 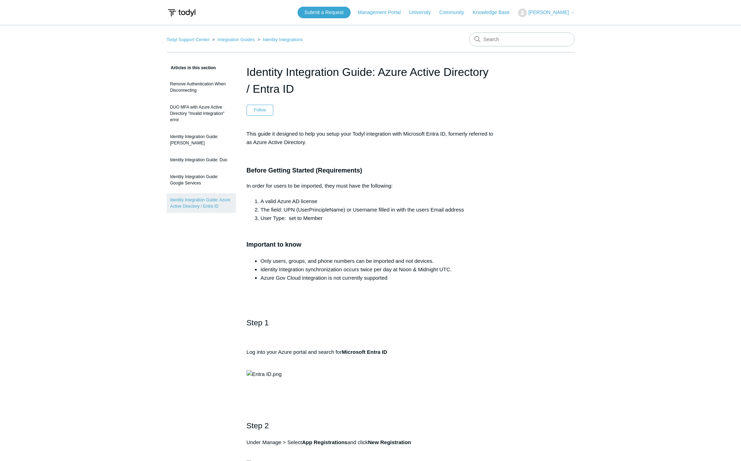 I want to click on li: Todyl Support Center, so click(x=189, y=39).